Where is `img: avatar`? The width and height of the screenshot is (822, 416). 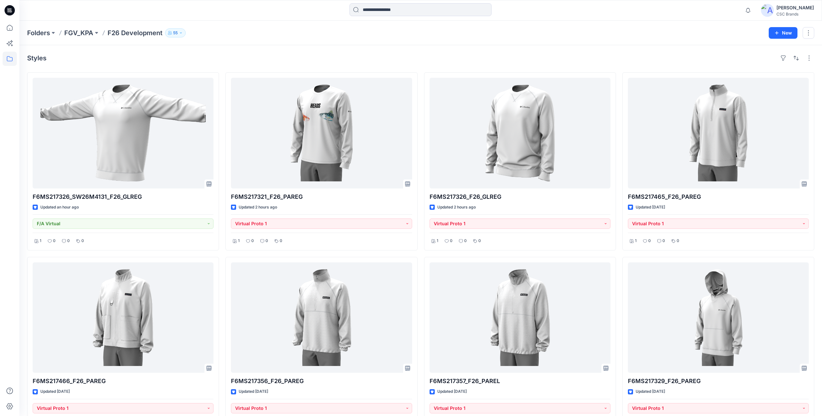 img: avatar is located at coordinates (767, 10).